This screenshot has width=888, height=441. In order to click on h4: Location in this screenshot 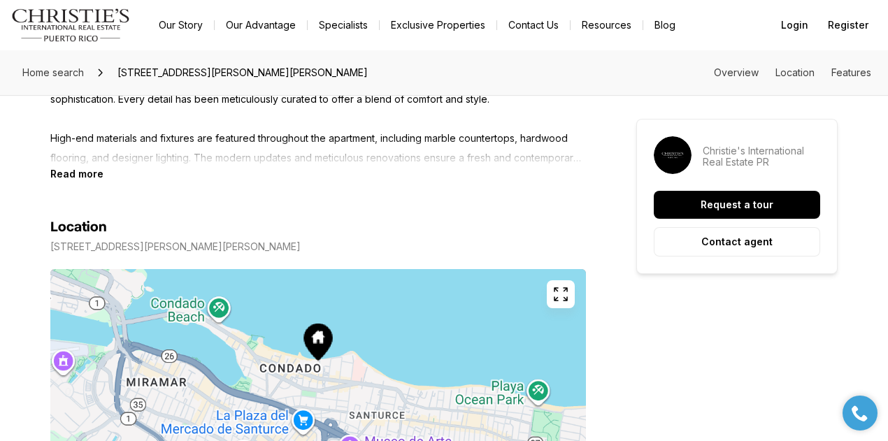, I will do `click(78, 227)`.